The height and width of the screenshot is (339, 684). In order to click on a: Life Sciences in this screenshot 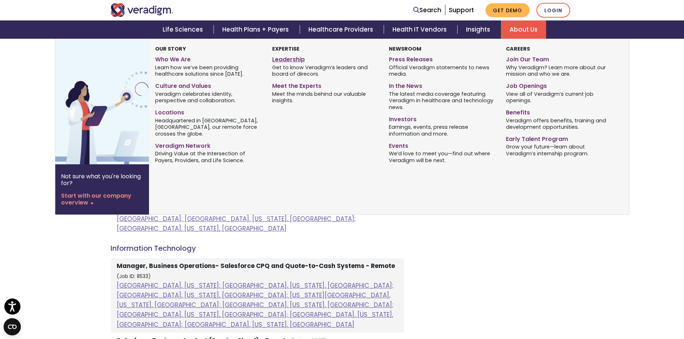, I will do `click(184, 29)`.